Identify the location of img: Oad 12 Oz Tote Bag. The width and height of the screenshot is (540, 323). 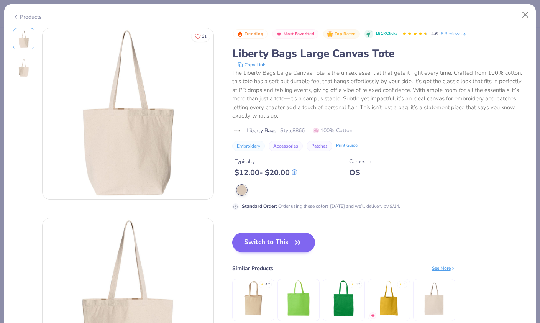
(434, 298).